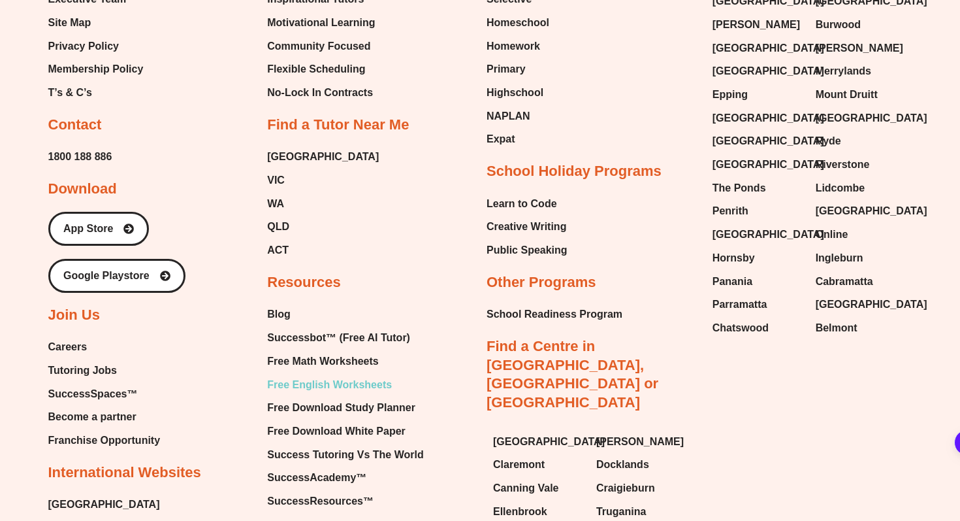 The width and height of the screenshot is (960, 521). I want to click on span: SuccessResources™, so click(320, 501).